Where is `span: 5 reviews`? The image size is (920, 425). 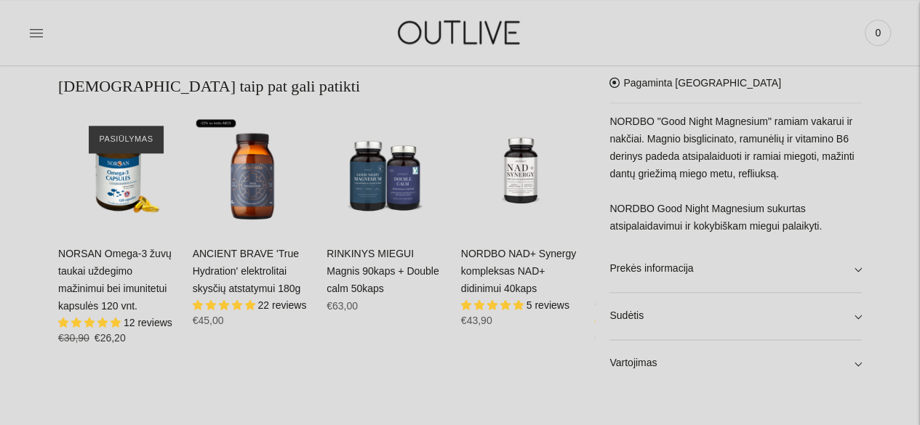 span: 5 reviews is located at coordinates (548, 305).